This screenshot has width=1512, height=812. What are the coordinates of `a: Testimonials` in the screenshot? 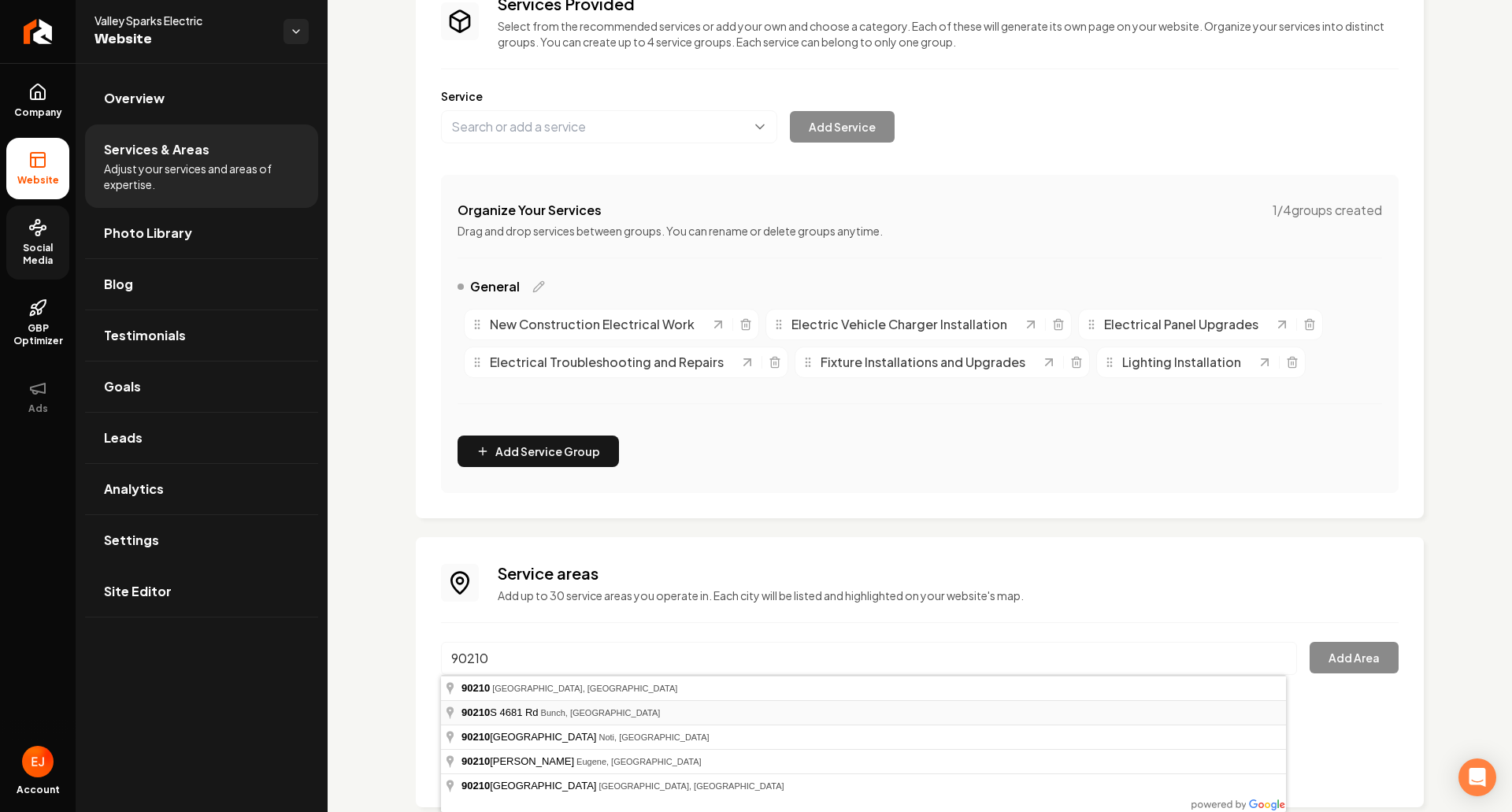 It's located at (201, 335).